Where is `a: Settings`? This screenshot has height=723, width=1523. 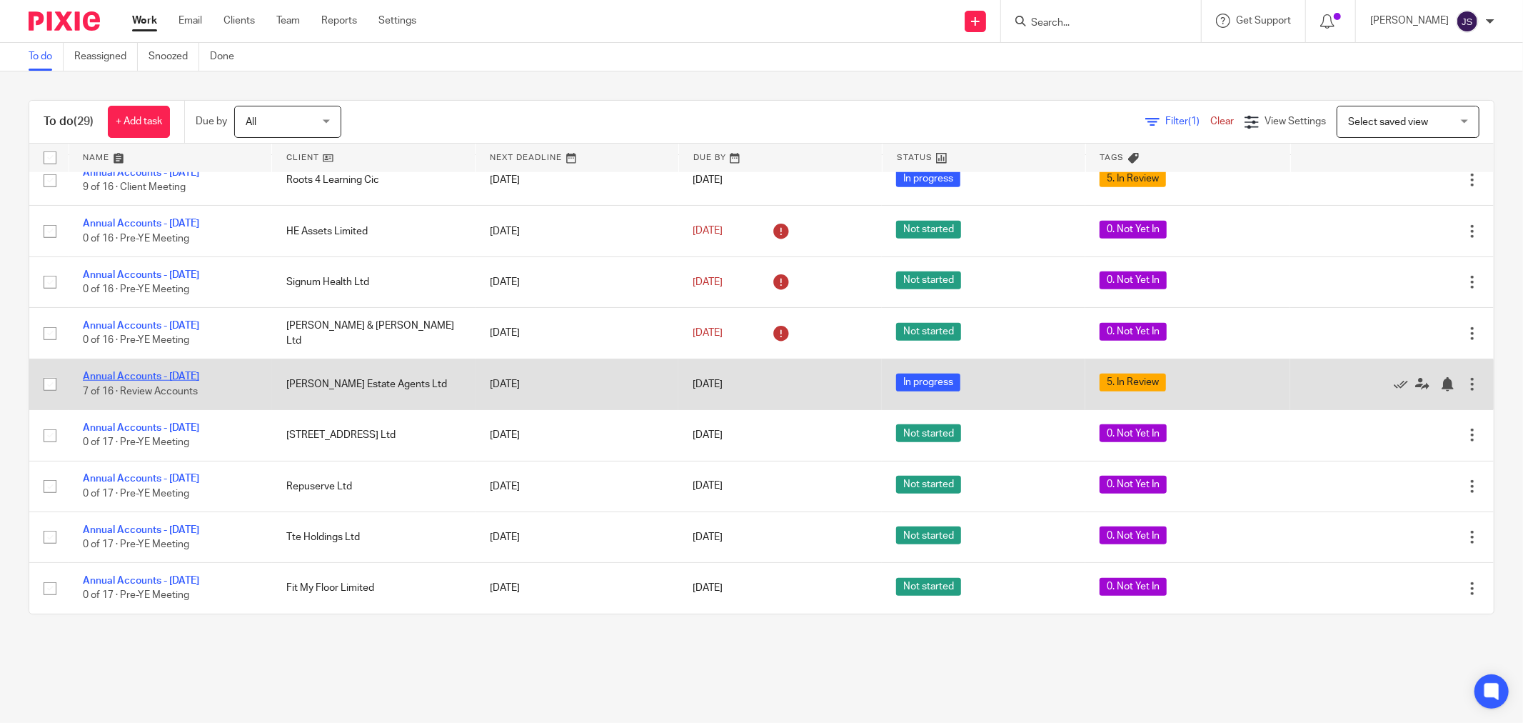 a: Settings is located at coordinates (397, 21).